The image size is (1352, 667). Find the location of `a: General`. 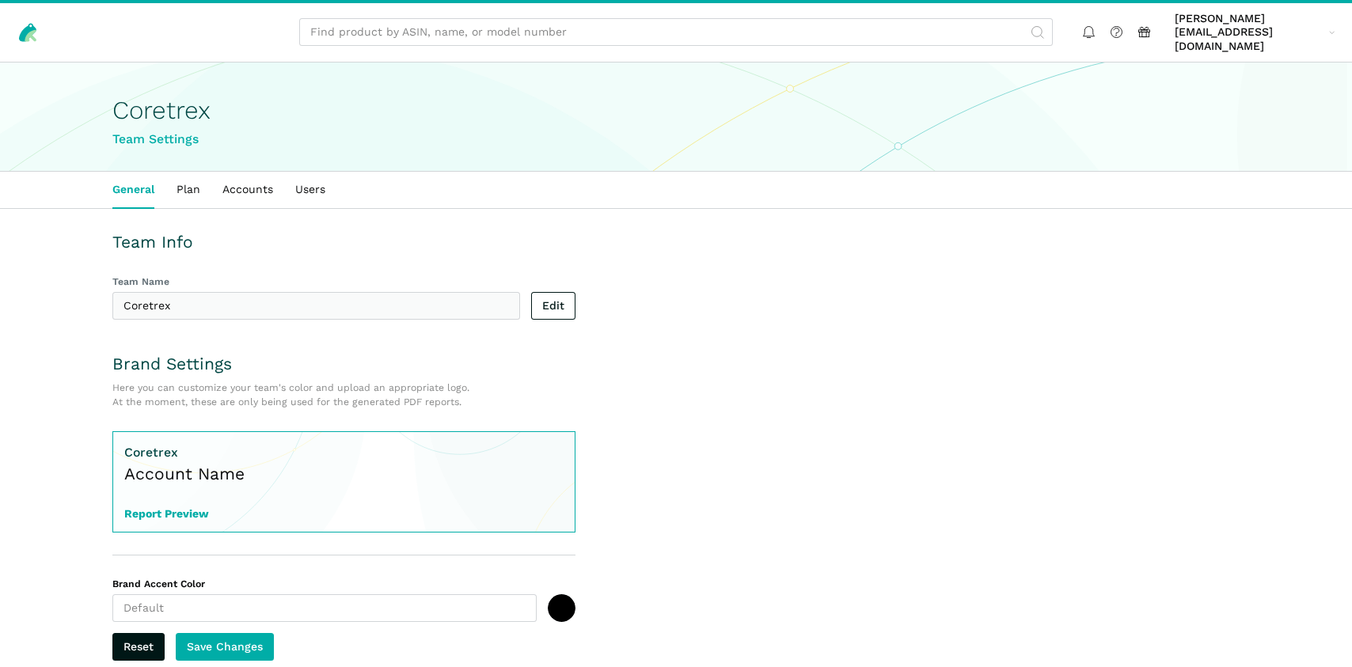

a: General is located at coordinates (133, 190).